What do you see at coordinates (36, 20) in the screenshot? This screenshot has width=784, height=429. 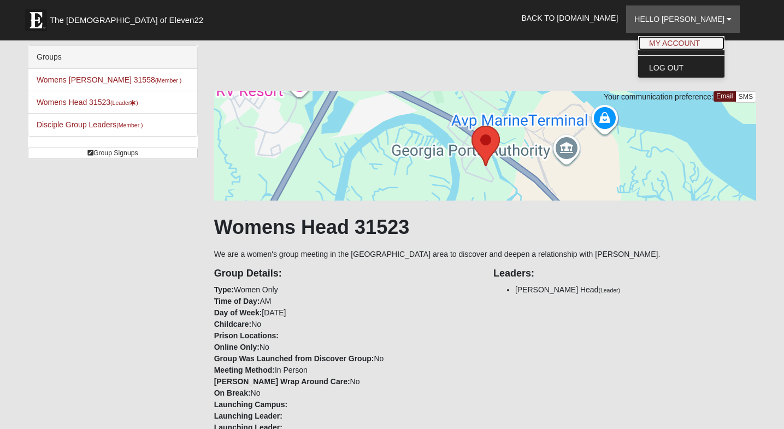 I see `img: Eleven22 logo` at bounding box center [36, 20].